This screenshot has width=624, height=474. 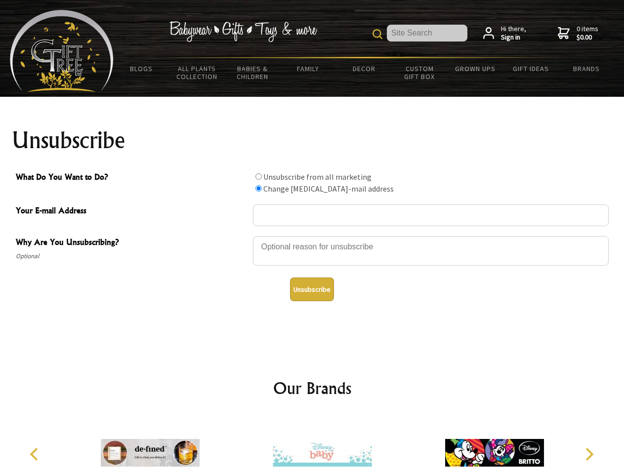 What do you see at coordinates (132, 243) in the screenshot?
I see `span: Why Are You Unsubscribing?` at bounding box center [132, 243].